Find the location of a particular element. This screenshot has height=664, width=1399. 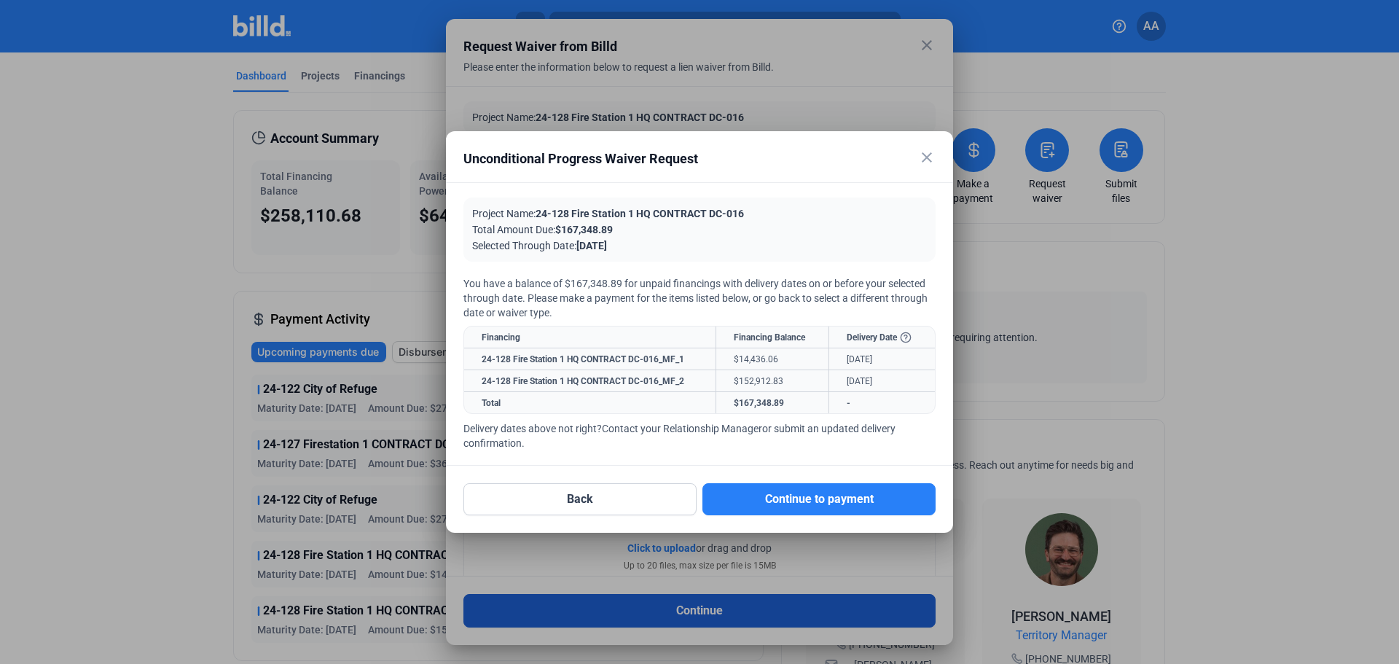

strong: $167,348.89 is located at coordinates (759, 403).